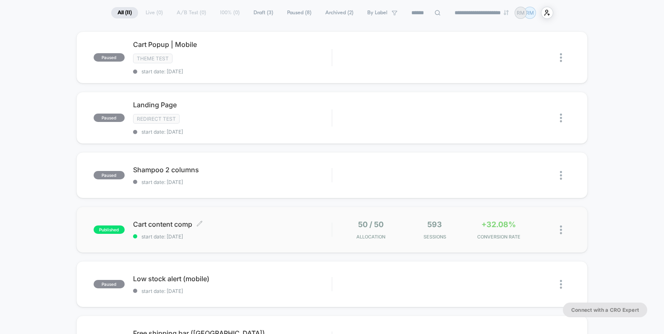  Describe the element at coordinates (109, 230) in the screenshot. I see `span: published` at that location.